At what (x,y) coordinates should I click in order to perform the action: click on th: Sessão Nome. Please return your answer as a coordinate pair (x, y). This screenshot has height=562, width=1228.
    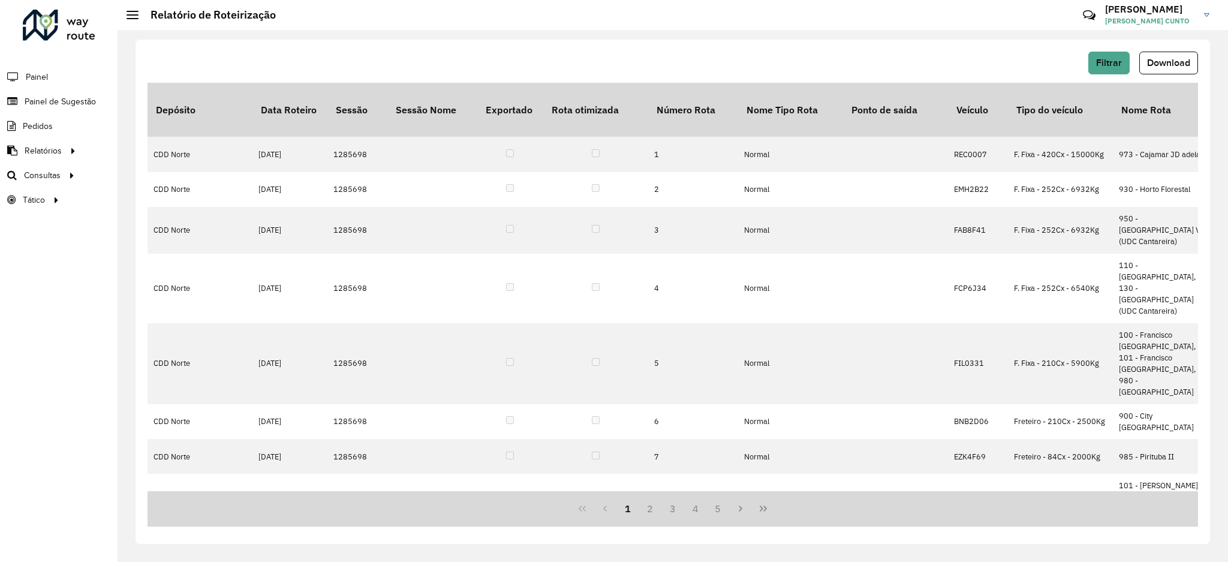
    Looking at the image, I should click on (432, 110).